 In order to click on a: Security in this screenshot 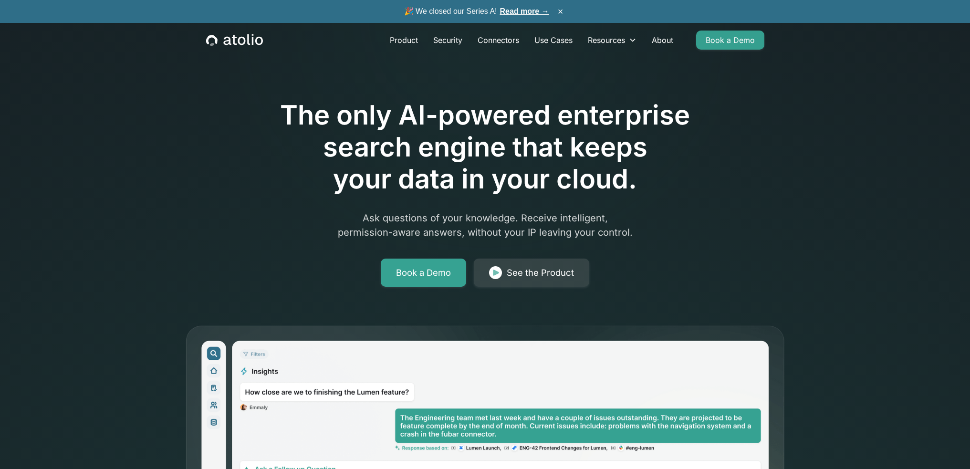, I will do `click(447, 40)`.